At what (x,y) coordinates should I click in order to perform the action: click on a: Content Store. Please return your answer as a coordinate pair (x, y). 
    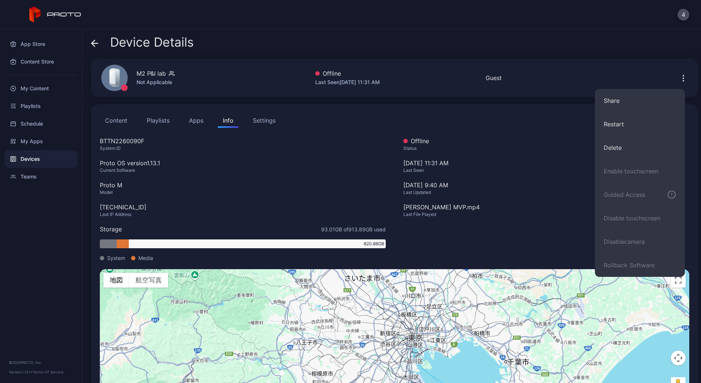
    Looking at the image, I should click on (41, 62).